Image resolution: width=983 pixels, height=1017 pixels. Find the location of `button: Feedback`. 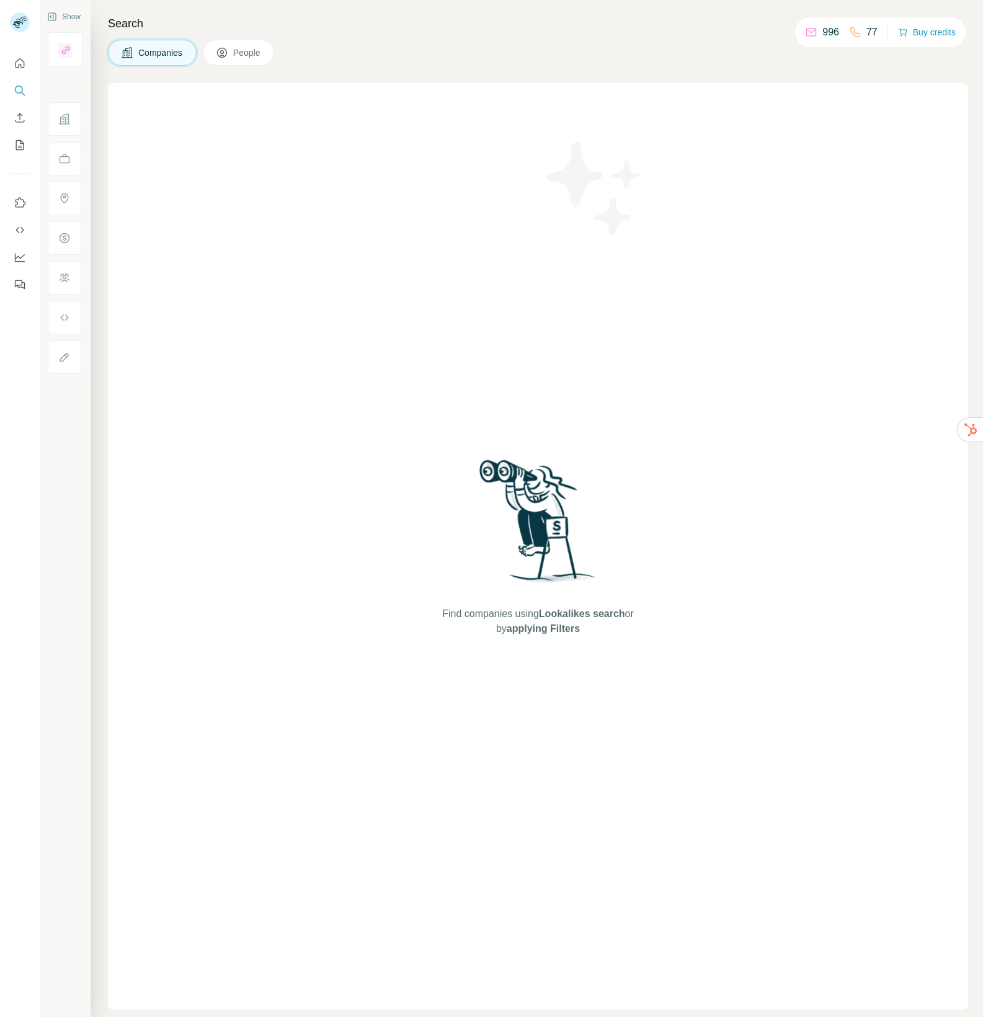

button: Feedback is located at coordinates (20, 285).